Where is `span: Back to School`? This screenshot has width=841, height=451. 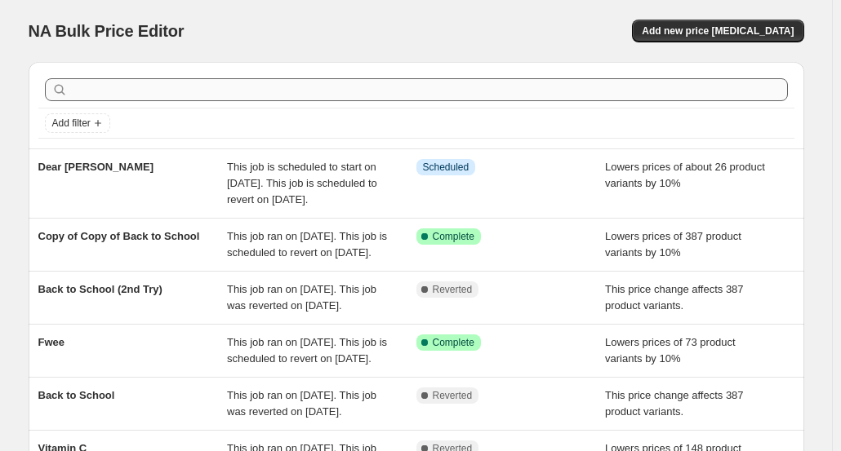
span: Back to School is located at coordinates (77, 395).